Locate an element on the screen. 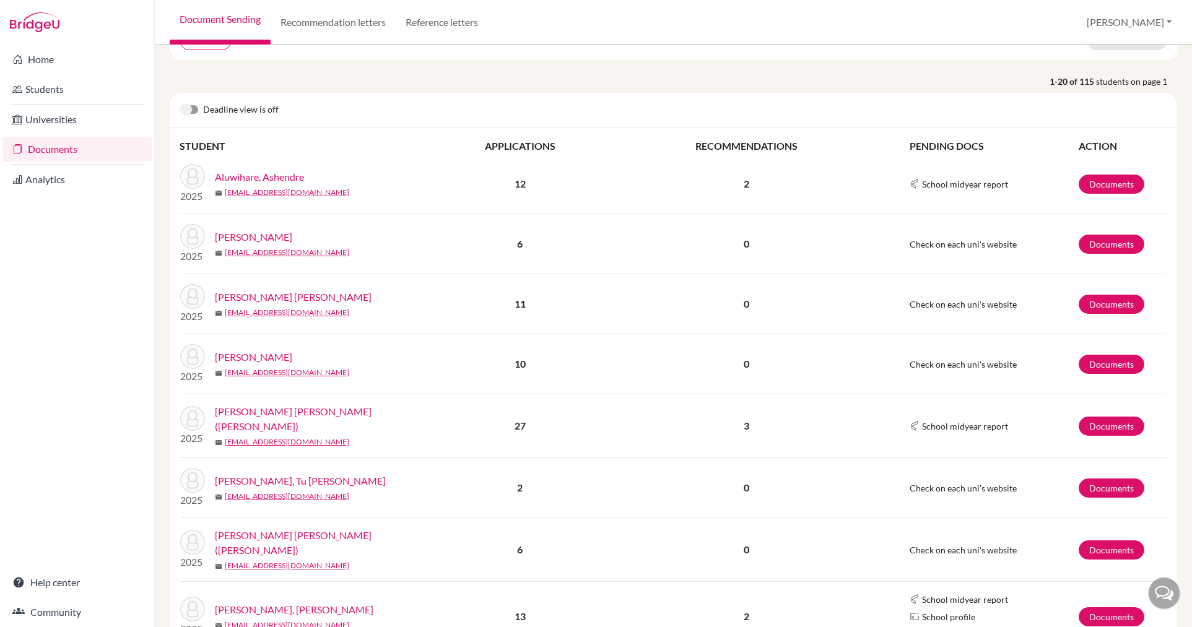 Image resolution: width=1192 pixels, height=627 pixels. strong: 1-20 of 115 is located at coordinates (1072, 81).